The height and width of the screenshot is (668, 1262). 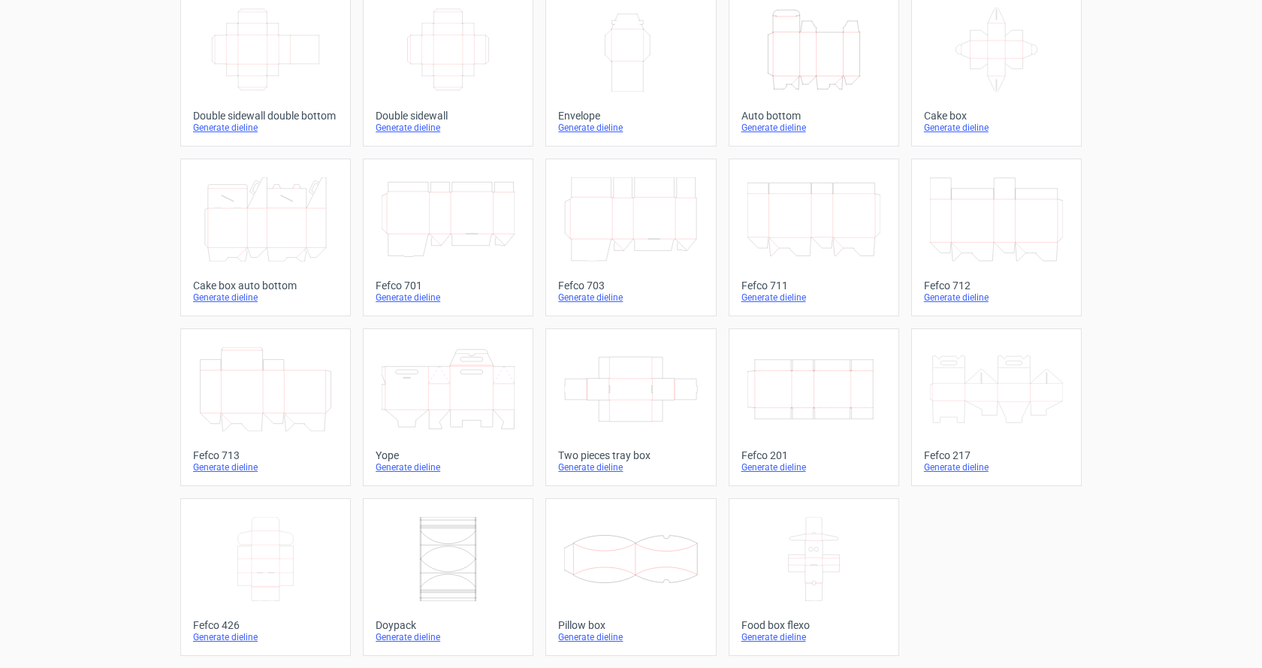 I want to click on div: Fefco 701, so click(x=448, y=285).